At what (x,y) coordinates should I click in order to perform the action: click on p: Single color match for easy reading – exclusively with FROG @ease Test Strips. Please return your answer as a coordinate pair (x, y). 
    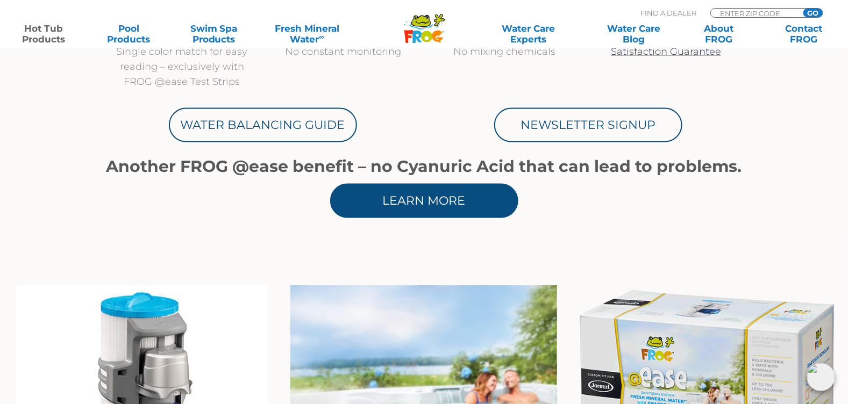
    Looking at the image, I should click on (182, 67).